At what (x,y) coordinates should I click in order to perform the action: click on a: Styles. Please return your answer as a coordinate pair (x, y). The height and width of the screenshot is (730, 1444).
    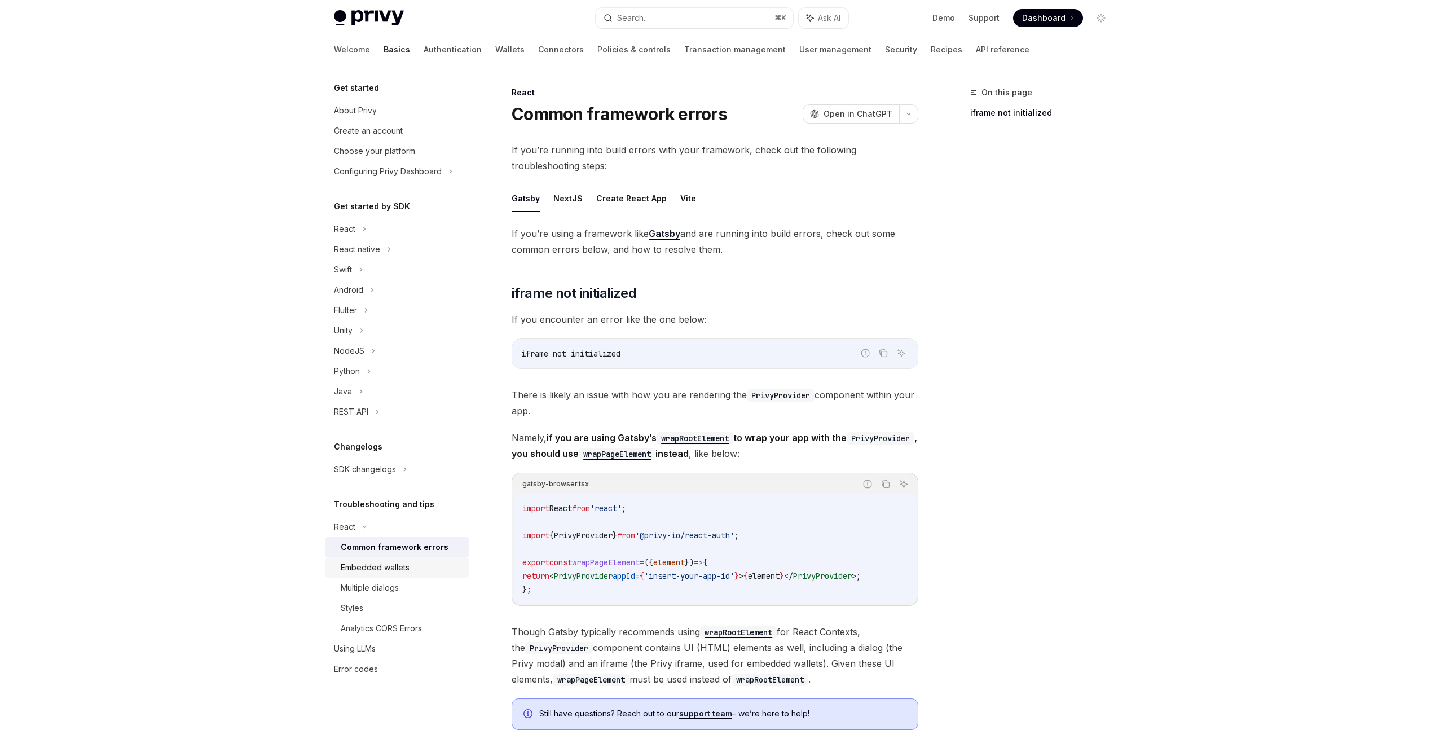
    Looking at the image, I should click on (397, 608).